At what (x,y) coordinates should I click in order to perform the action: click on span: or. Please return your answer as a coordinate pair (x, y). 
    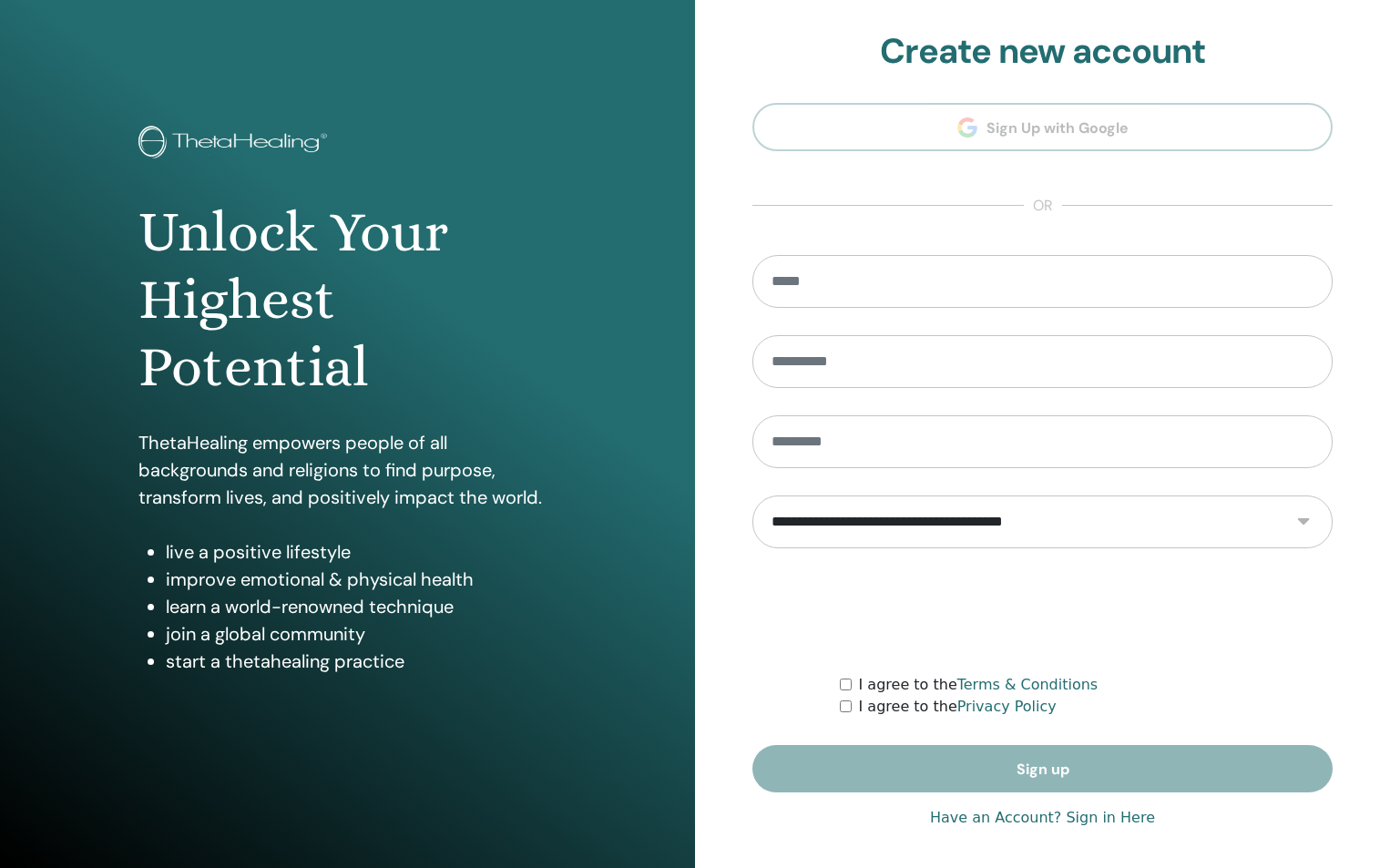
    Looking at the image, I should click on (1043, 206).